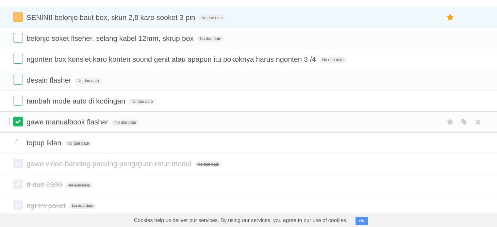 The width and height of the screenshot is (497, 227). I want to click on button: OK, so click(362, 221).